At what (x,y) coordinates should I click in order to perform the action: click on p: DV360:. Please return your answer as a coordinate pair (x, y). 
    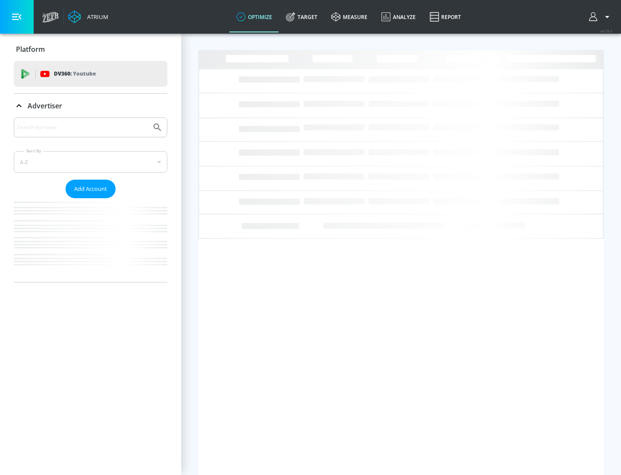
    Looking at the image, I should click on (75, 74).